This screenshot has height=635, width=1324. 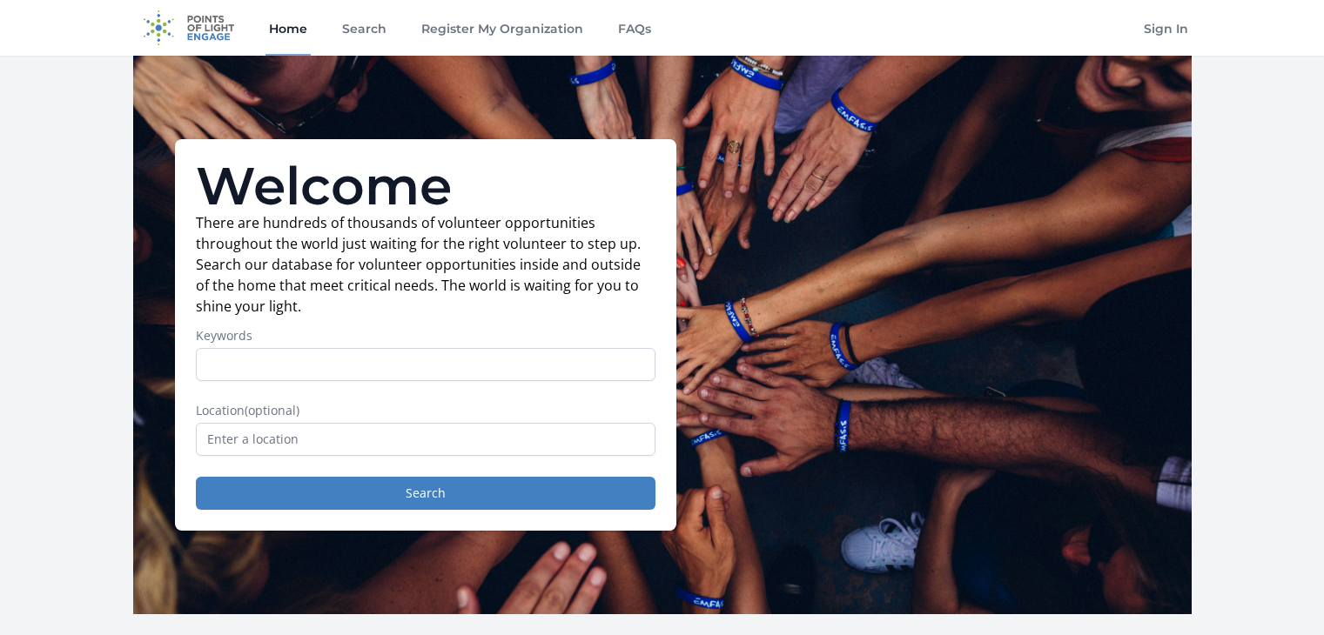 I want to click on h1: Welcome, so click(x=426, y=186).